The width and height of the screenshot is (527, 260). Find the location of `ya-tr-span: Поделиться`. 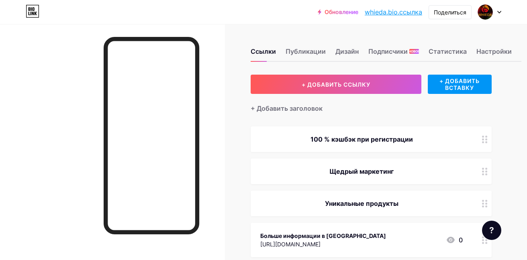

ya-tr-span: Поделиться is located at coordinates (450, 12).